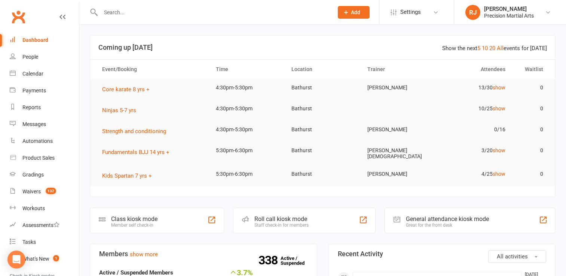  I want to click on a: Clubworx, so click(18, 17).